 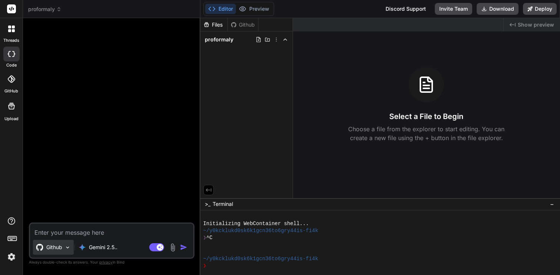 What do you see at coordinates (54, 248) in the screenshot?
I see `p: Github` at bounding box center [54, 248].